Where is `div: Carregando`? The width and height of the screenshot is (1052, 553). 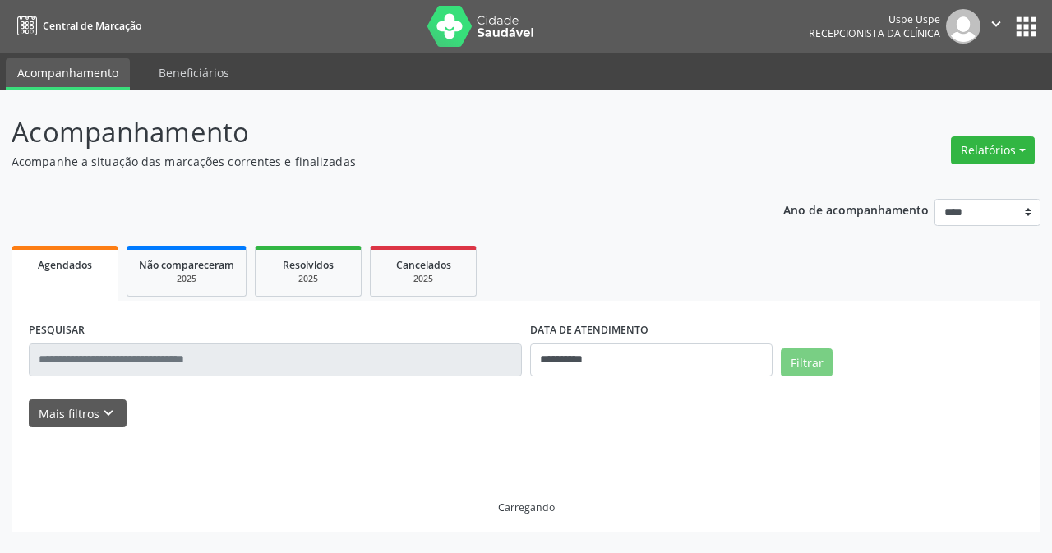 div: Carregando is located at coordinates (526, 507).